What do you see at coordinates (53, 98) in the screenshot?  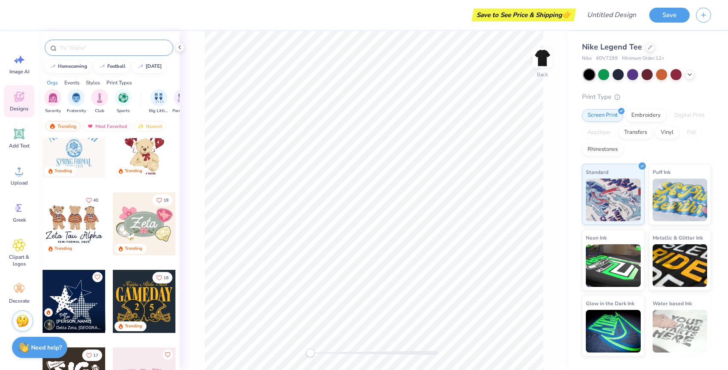 I see `img: Sorority Image` at bounding box center [53, 98].